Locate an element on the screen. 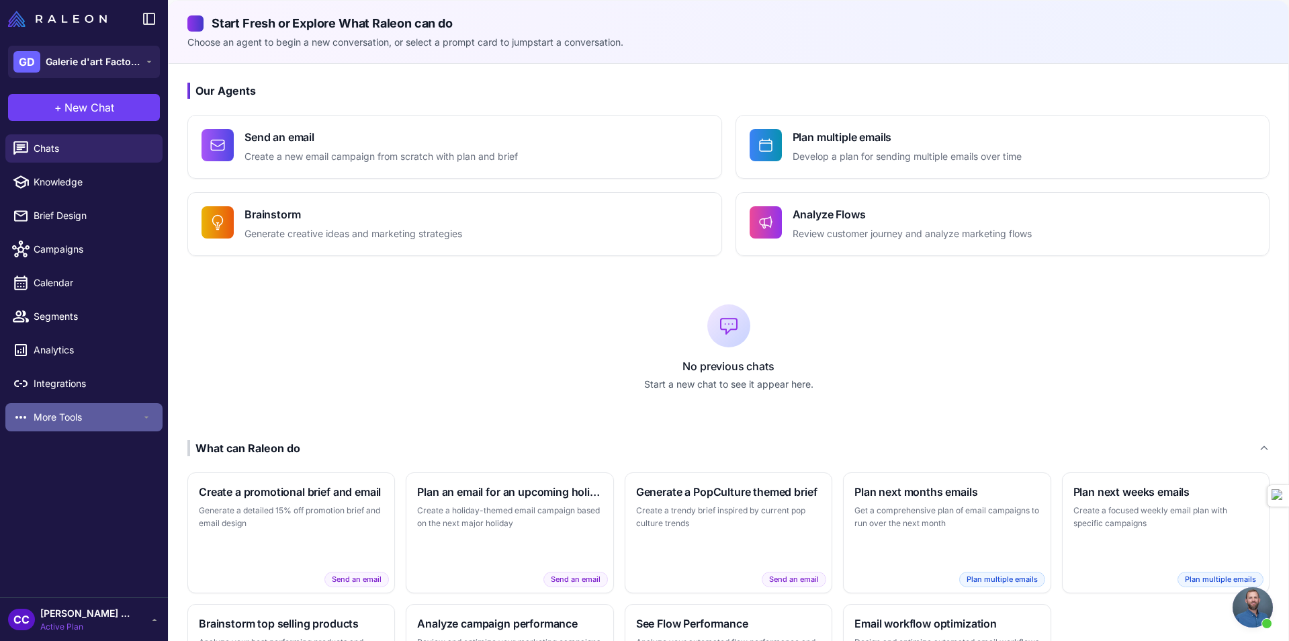  p: Create a new email campaign from scratch with plan and brief is located at coordinates (381, 157).